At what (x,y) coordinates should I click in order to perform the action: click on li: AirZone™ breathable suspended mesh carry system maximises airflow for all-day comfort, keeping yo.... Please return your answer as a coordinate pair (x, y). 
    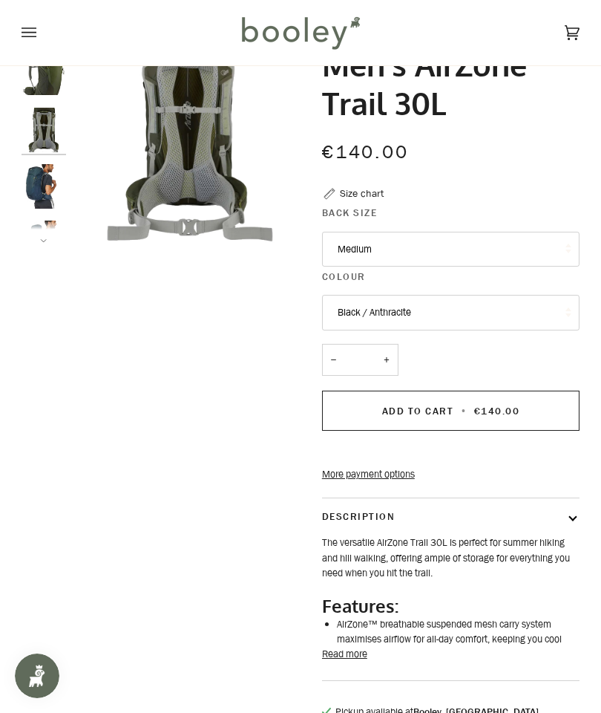
    Looking at the image, I should click on (458, 632).